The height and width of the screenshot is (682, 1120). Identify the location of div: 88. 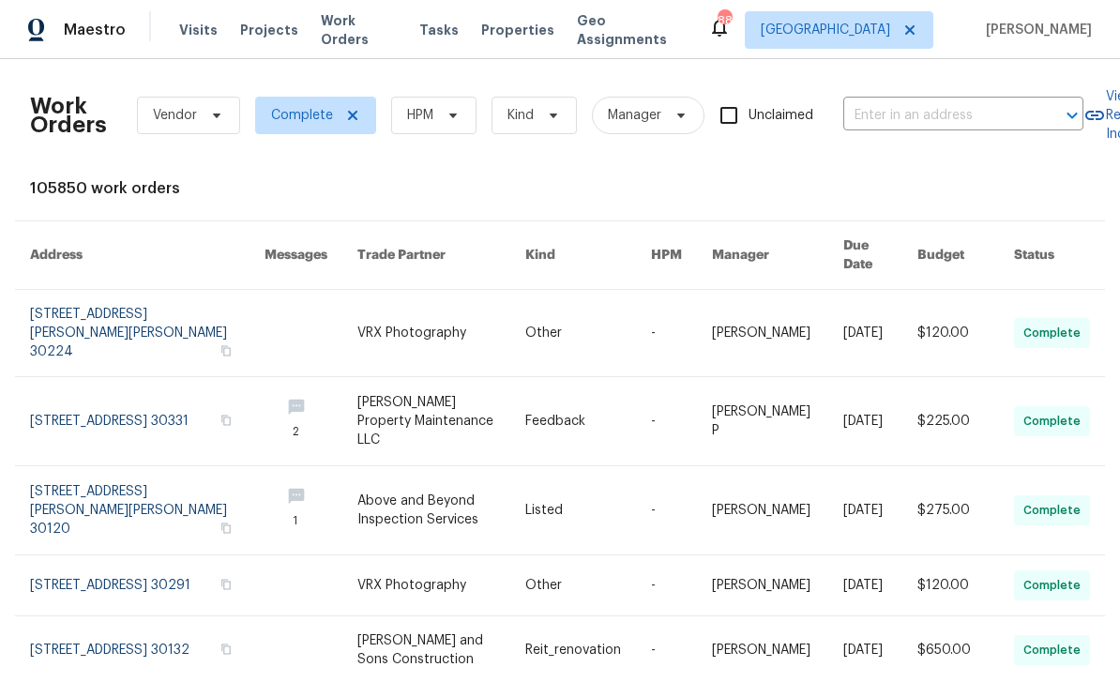
(724, 21).